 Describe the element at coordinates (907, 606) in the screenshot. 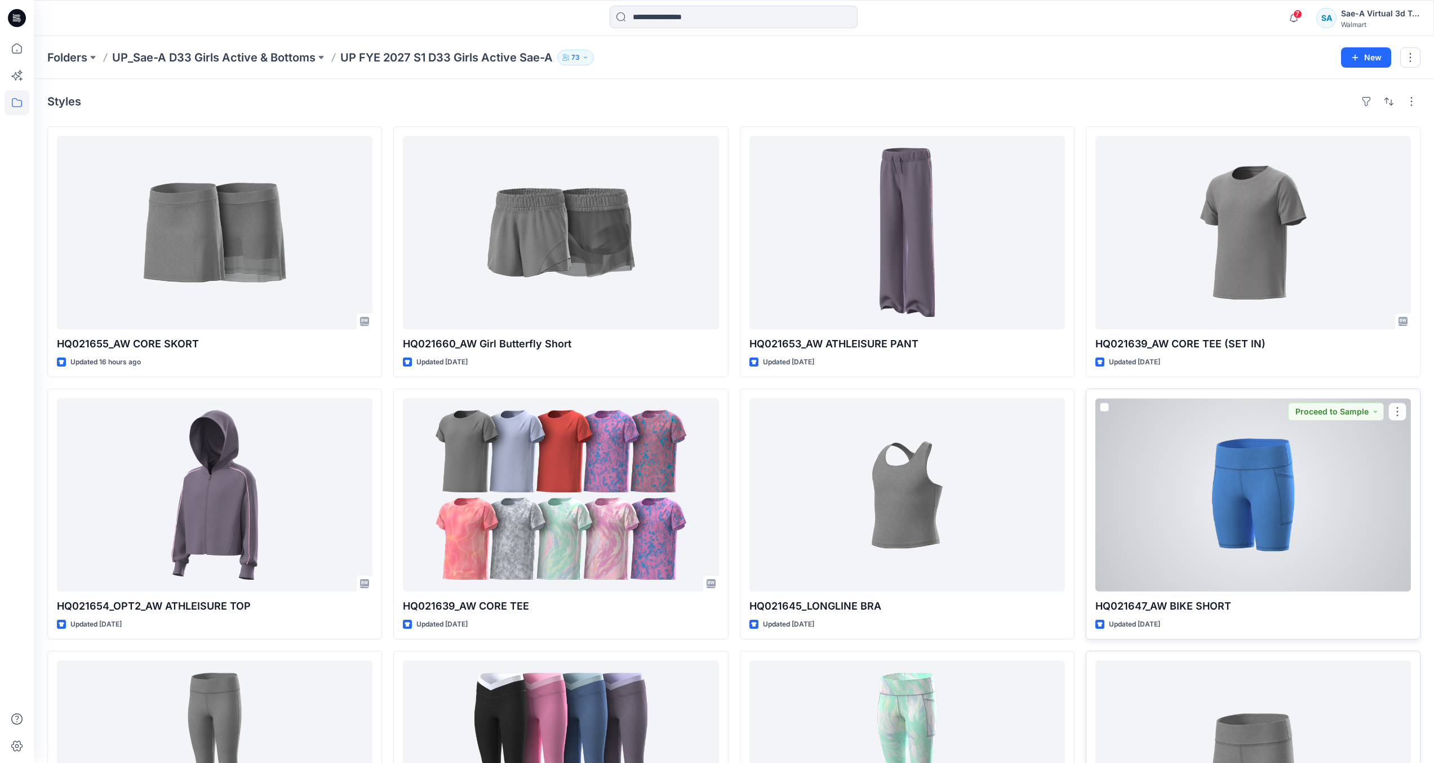

I see `p: HQ021645_LONGLINE BRA` at that location.